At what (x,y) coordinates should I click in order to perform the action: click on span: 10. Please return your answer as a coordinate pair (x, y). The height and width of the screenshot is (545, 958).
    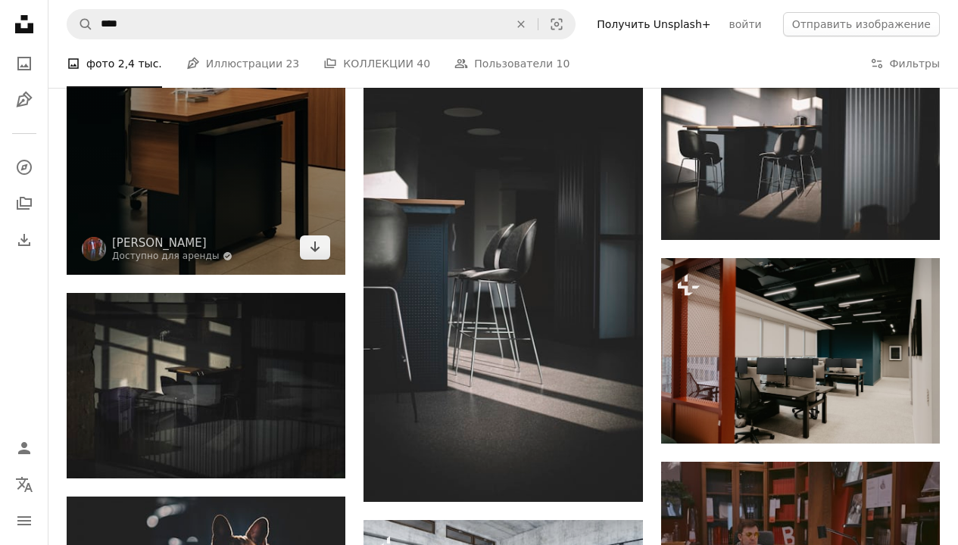
    Looking at the image, I should click on (563, 64).